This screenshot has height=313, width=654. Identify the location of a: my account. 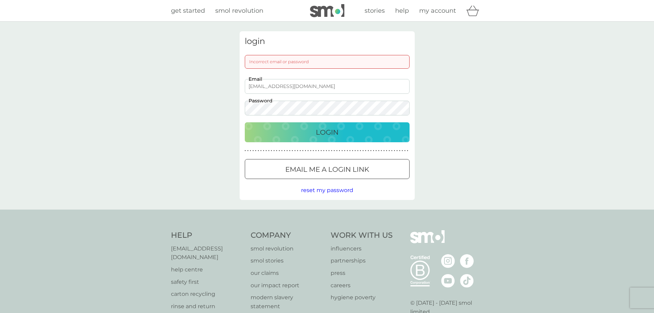
(437, 11).